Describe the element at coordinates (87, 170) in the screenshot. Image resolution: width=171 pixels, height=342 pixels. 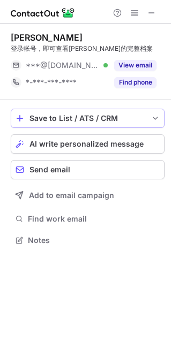
I see `button: Send email` at that location.